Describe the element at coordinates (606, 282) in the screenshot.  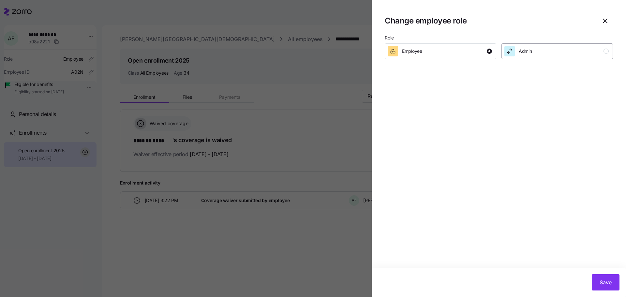
I see `button: Save` at that location.